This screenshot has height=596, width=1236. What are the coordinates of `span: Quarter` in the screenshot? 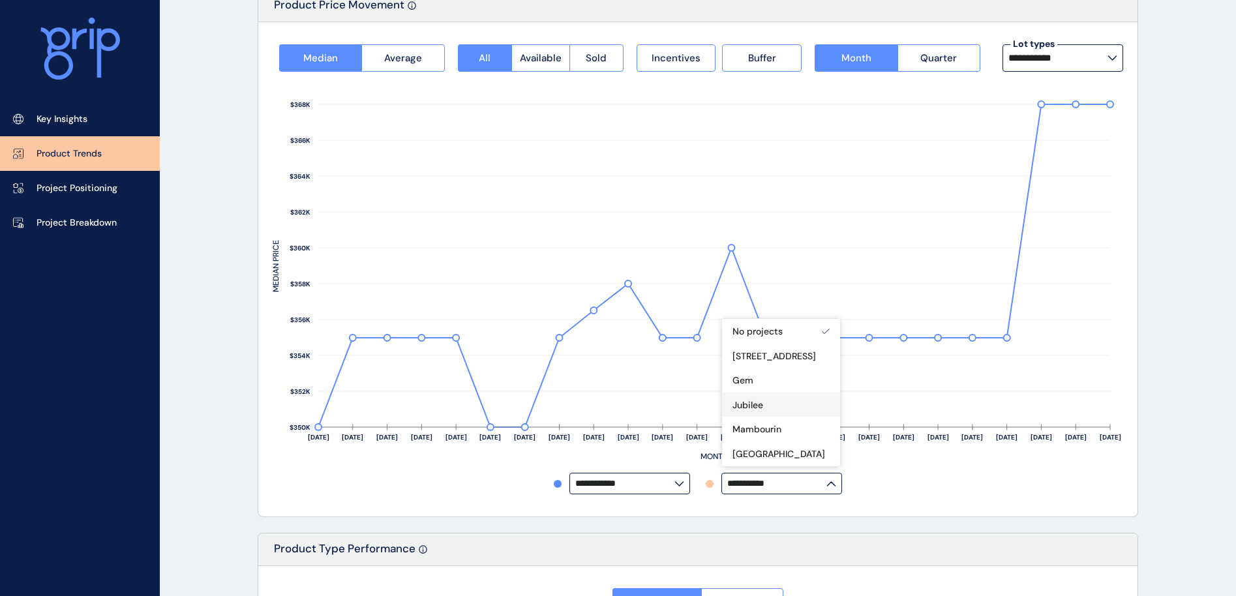 It's located at (938, 58).